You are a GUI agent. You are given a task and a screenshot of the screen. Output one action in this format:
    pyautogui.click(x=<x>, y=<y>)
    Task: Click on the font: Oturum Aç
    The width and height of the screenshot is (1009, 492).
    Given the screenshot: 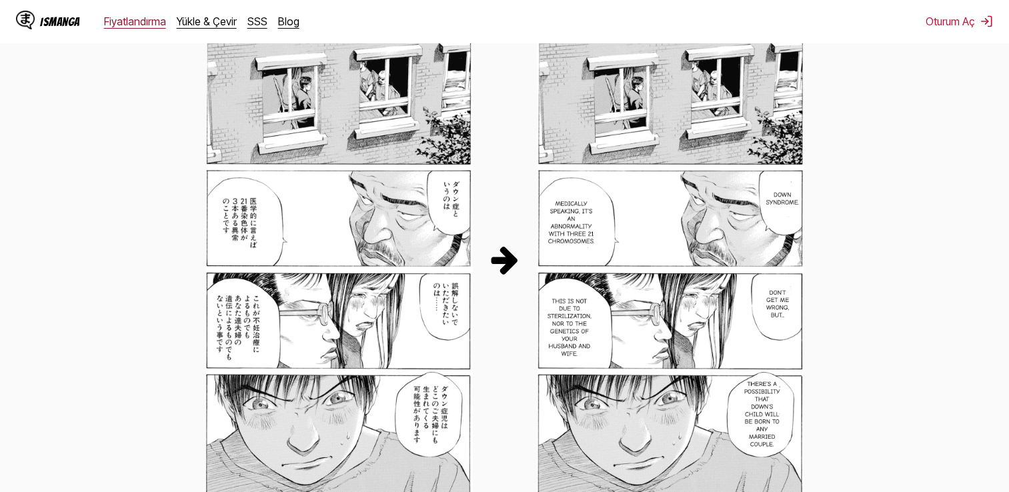 What is the action you would take?
    pyautogui.click(x=950, y=21)
    